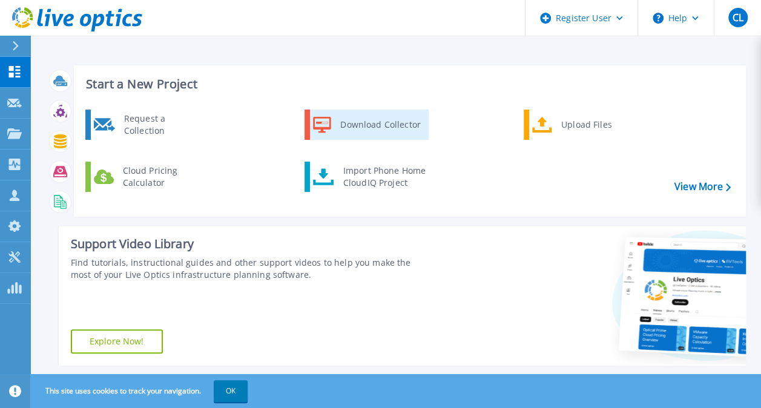 This screenshot has height=408, width=761. What do you see at coordinates (738, 18) in the screenshot?
I see `span: CL` at bounding box center [738, 18].